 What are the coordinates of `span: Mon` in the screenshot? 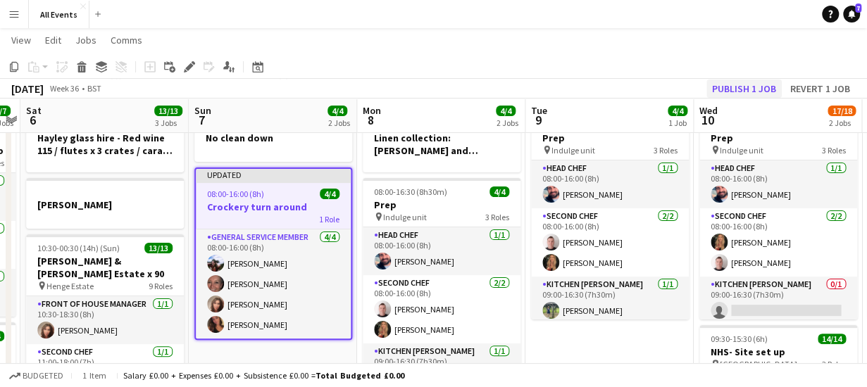 It's located at (372, 111).